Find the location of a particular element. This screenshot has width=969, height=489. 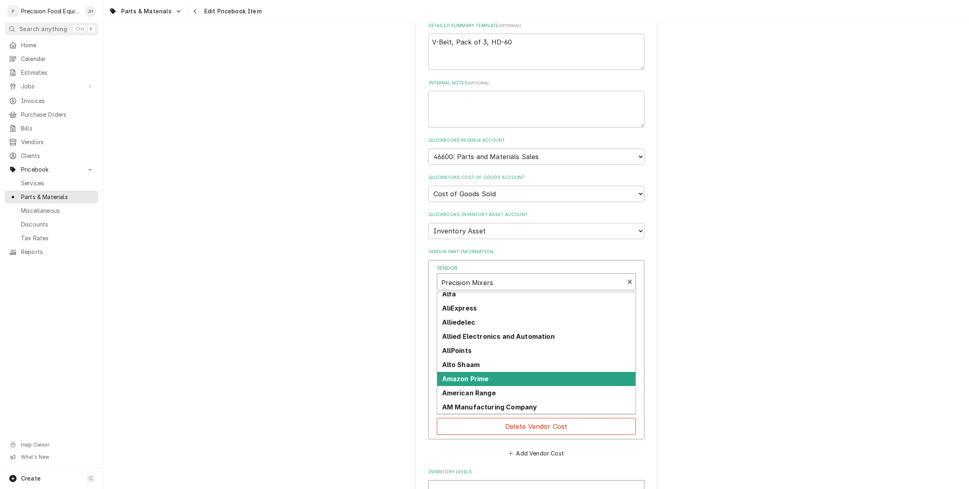

span: What's New is located at coordinates (57, 457).